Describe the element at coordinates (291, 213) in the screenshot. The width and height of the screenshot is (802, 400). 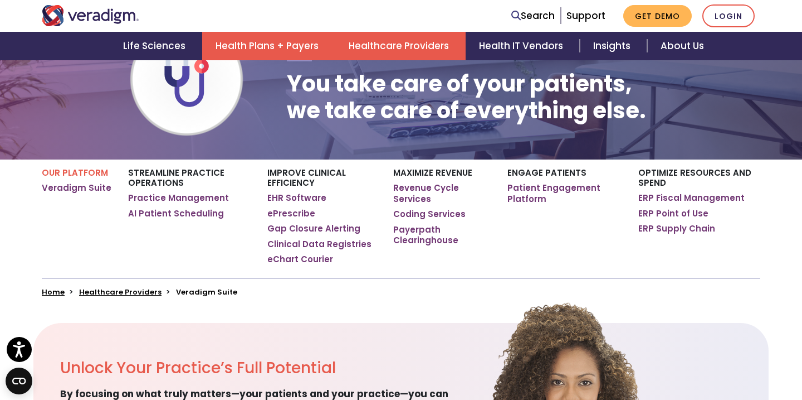
I see `a: ePrescribe` at that location.